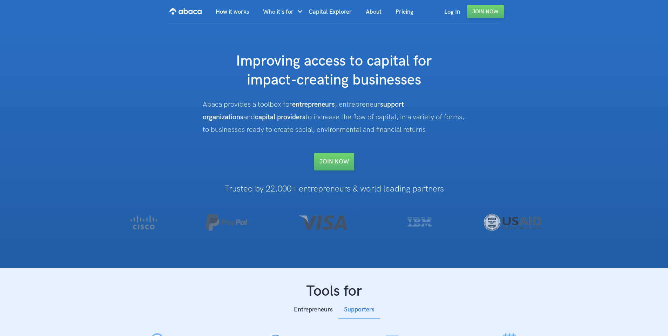 The image size is (668, 336). What do you see at coordinates (280, 117) in the screenshot?
I see `strong: capital providers` at bounding box center [280, 117].